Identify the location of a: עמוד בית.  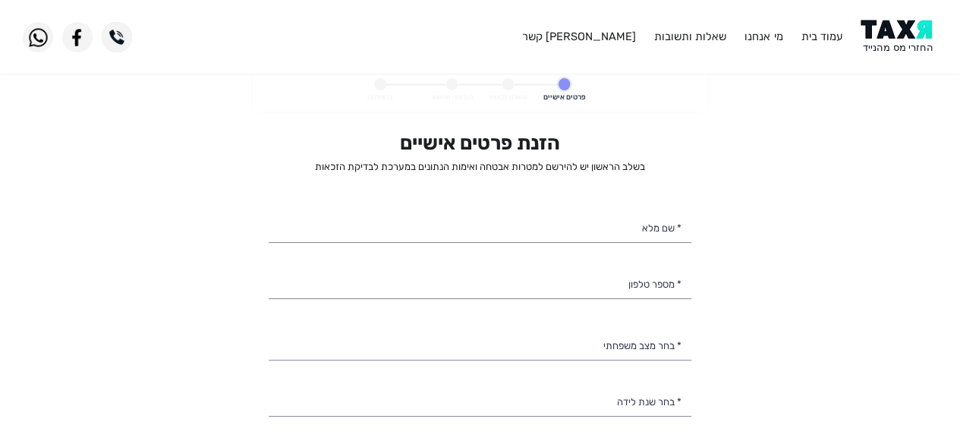
(822, 36).